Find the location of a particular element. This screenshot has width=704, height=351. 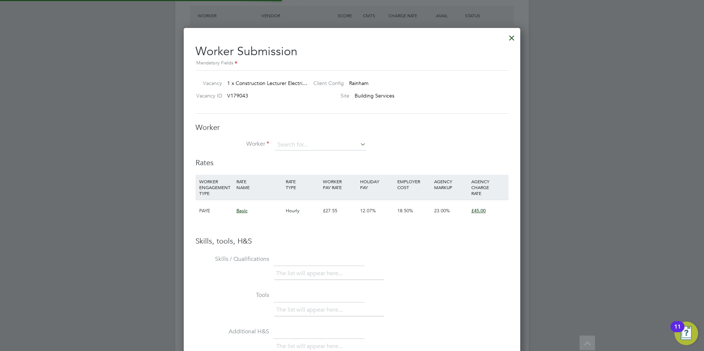

span: 23.00% is located at coordinates (442, 210).